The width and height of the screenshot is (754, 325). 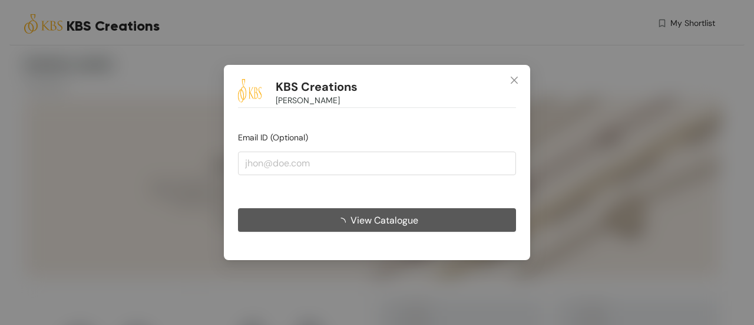 I want to click on img: Buyer Portal, so click(x=250, y=91).